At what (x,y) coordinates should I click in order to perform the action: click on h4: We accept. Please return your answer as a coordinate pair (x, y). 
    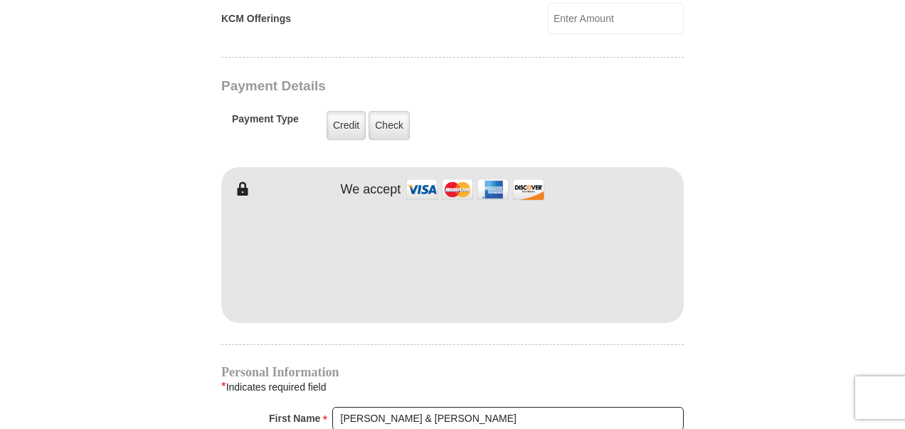
    Looking at the image, I should click on (371, 190).